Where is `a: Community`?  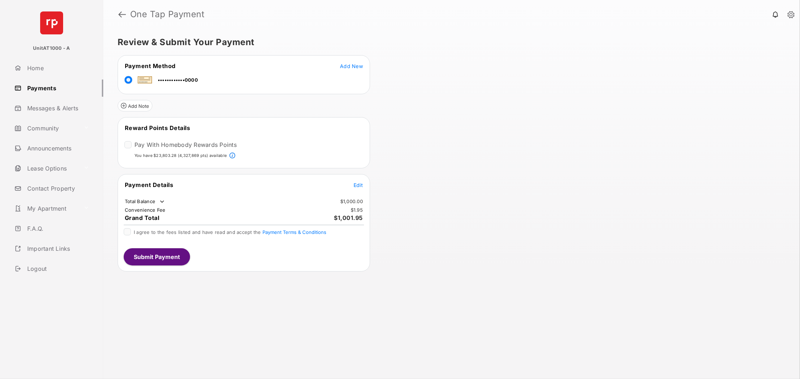 a: Community is located at coordinates (46, 128).